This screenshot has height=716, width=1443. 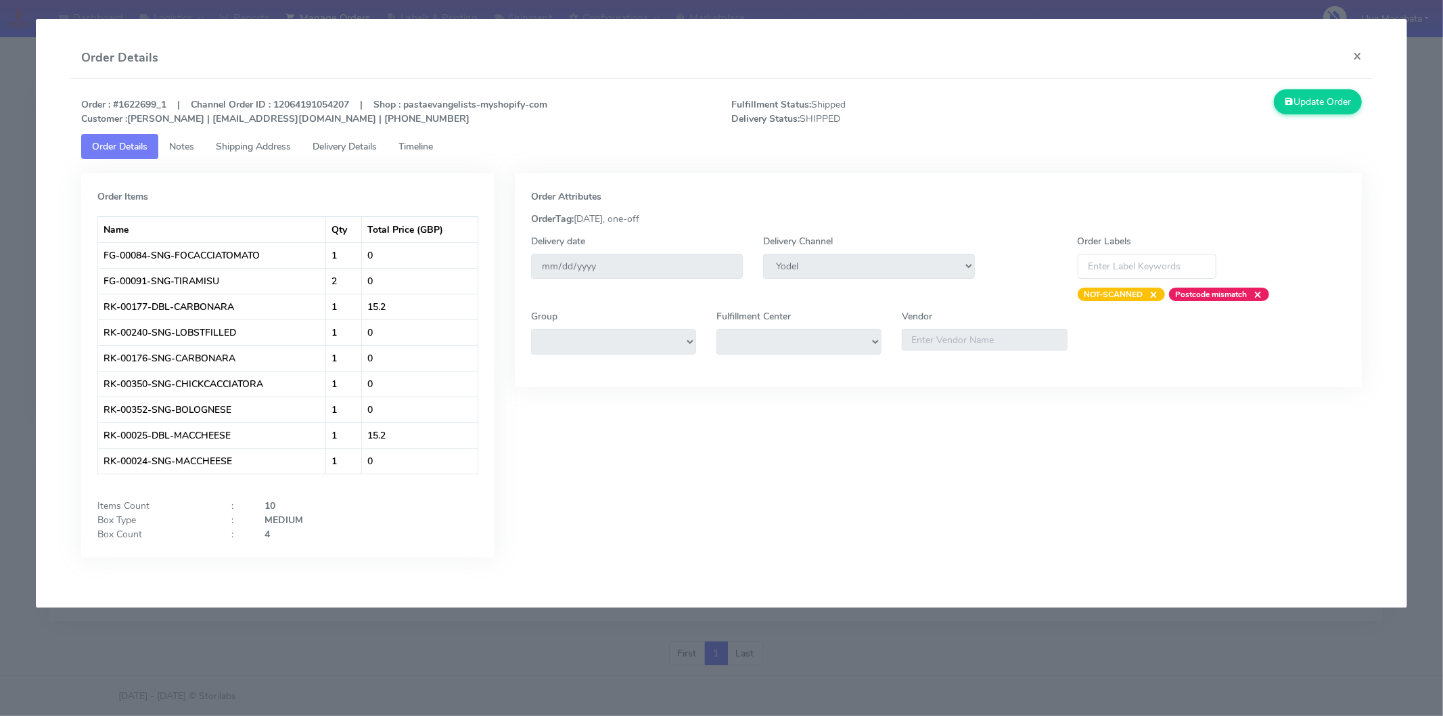 What do you see at coordinates (212, 409) in the screenshot?
I see `td: RK-00352-SNG-BOLOGNESE` at bounding box center [212, 409].